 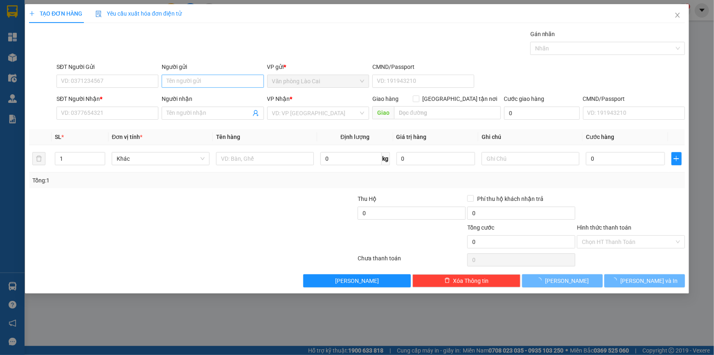 What do you see at coordinates (154, 180) in the screenshot?
I see `div: Tổng: 1` at bounding box center [154, 180].